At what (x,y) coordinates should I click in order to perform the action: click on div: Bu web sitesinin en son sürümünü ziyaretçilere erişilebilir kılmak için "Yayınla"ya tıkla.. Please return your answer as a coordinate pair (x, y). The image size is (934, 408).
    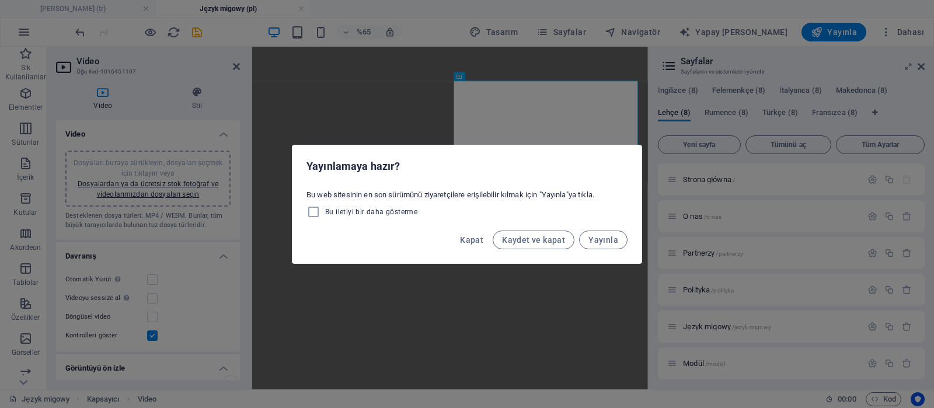
    Looking at the image, I should click on (467, 204).